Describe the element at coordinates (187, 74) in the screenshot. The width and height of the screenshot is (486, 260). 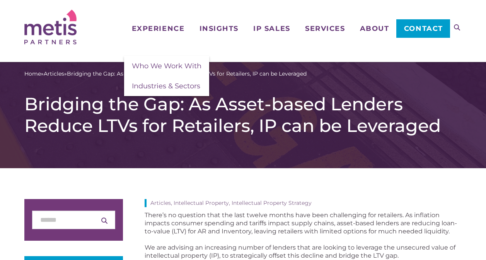
I see `span: Bridging the Gap: As Asset-based Lenders Reduce LTVs for Retailers, IP can be Leveraged` at that location.